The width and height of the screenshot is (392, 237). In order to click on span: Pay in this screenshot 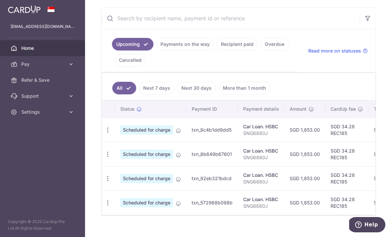, I will do `click(43, 64)`.